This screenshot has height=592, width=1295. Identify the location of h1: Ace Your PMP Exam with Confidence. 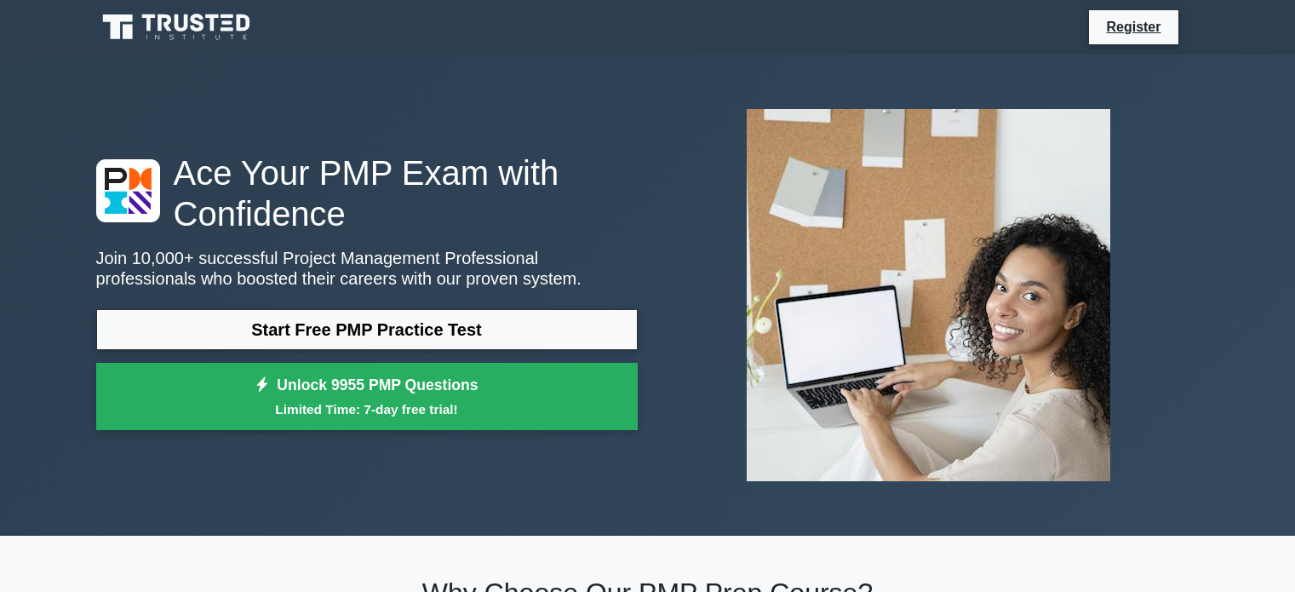
(367, 193).